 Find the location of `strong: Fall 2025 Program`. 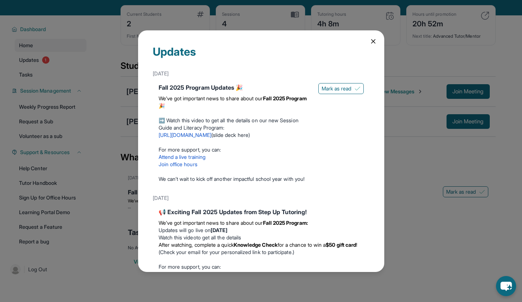

strong: Fall 2025 Program is located at coordinates (285, 98).